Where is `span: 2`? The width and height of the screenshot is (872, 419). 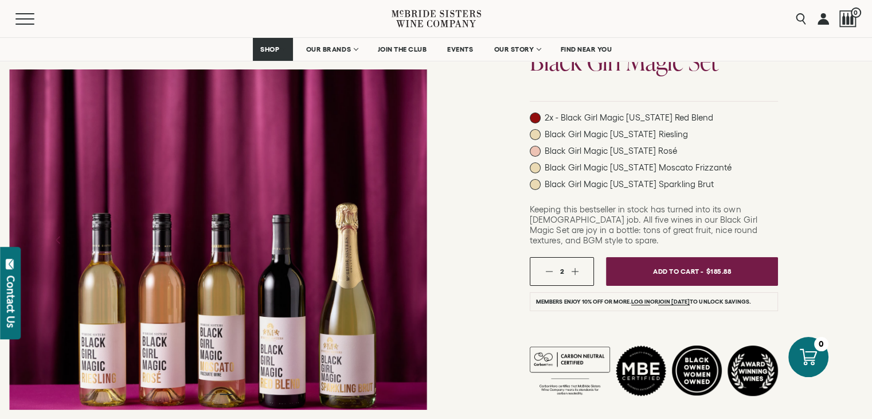 span: 2 is located at coordinates (562, 271).